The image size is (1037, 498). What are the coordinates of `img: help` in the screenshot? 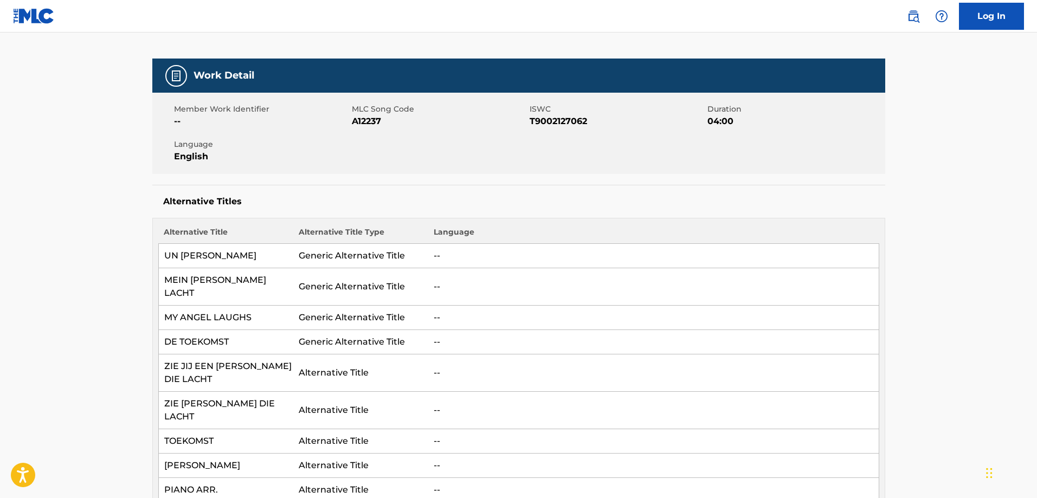 It's located at (942, 16).